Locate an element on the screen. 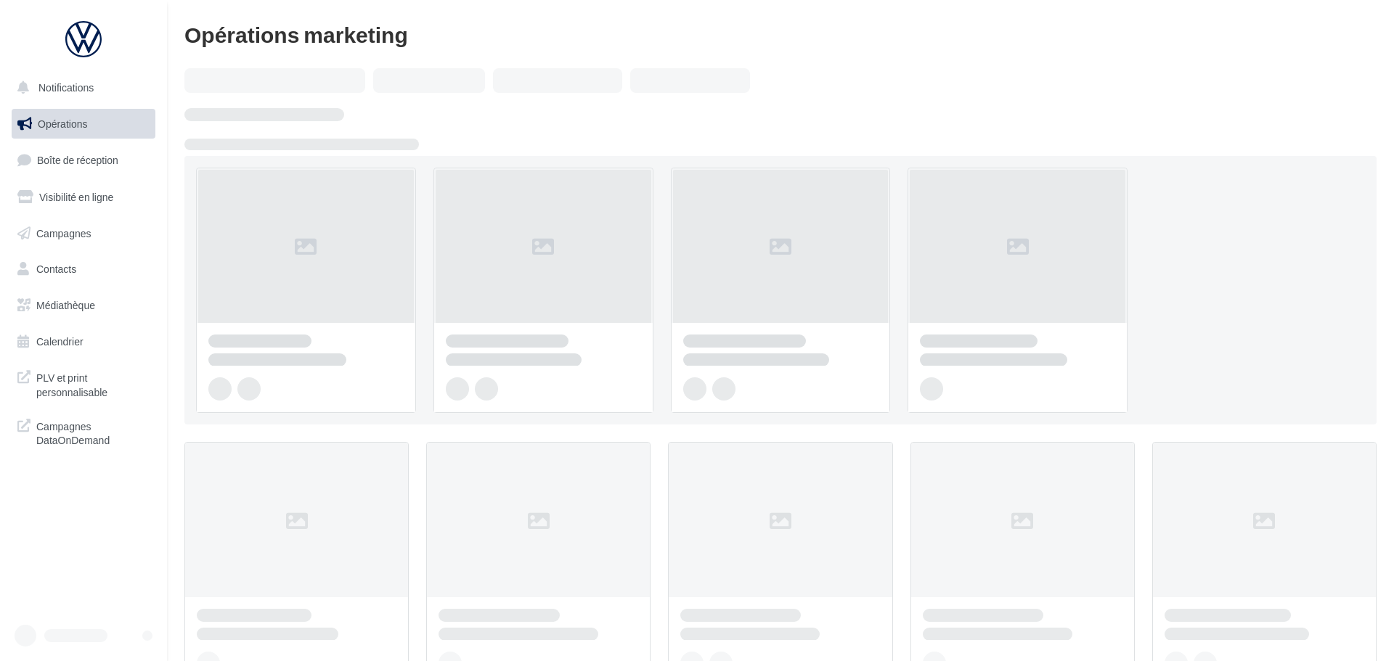 The height and width of the screenshot is (661, 1394). span: Médiathèque is located at coordinates (65, 305).